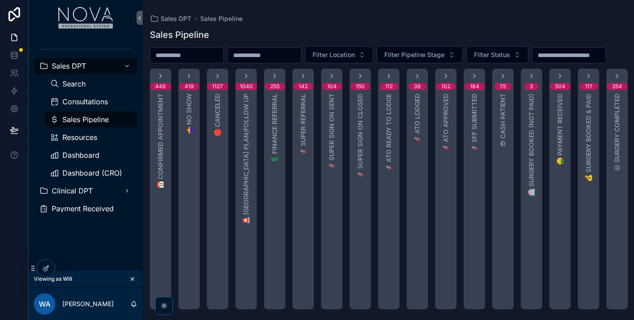  Describe the element at coordinates (360, 136) in the screenshot. I see `span: 🦸‍♂️ Super Sign on Closed` at that location.